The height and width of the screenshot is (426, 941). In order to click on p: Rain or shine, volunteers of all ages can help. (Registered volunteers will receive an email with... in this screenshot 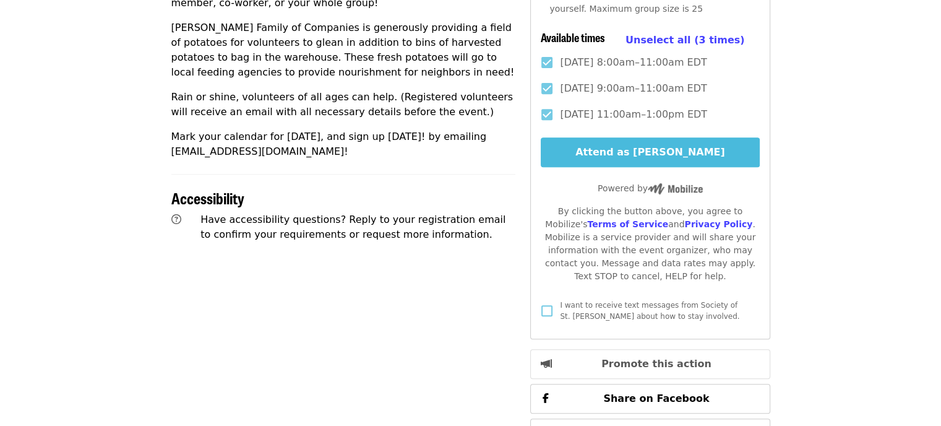, I will do `click(344, 105)`.